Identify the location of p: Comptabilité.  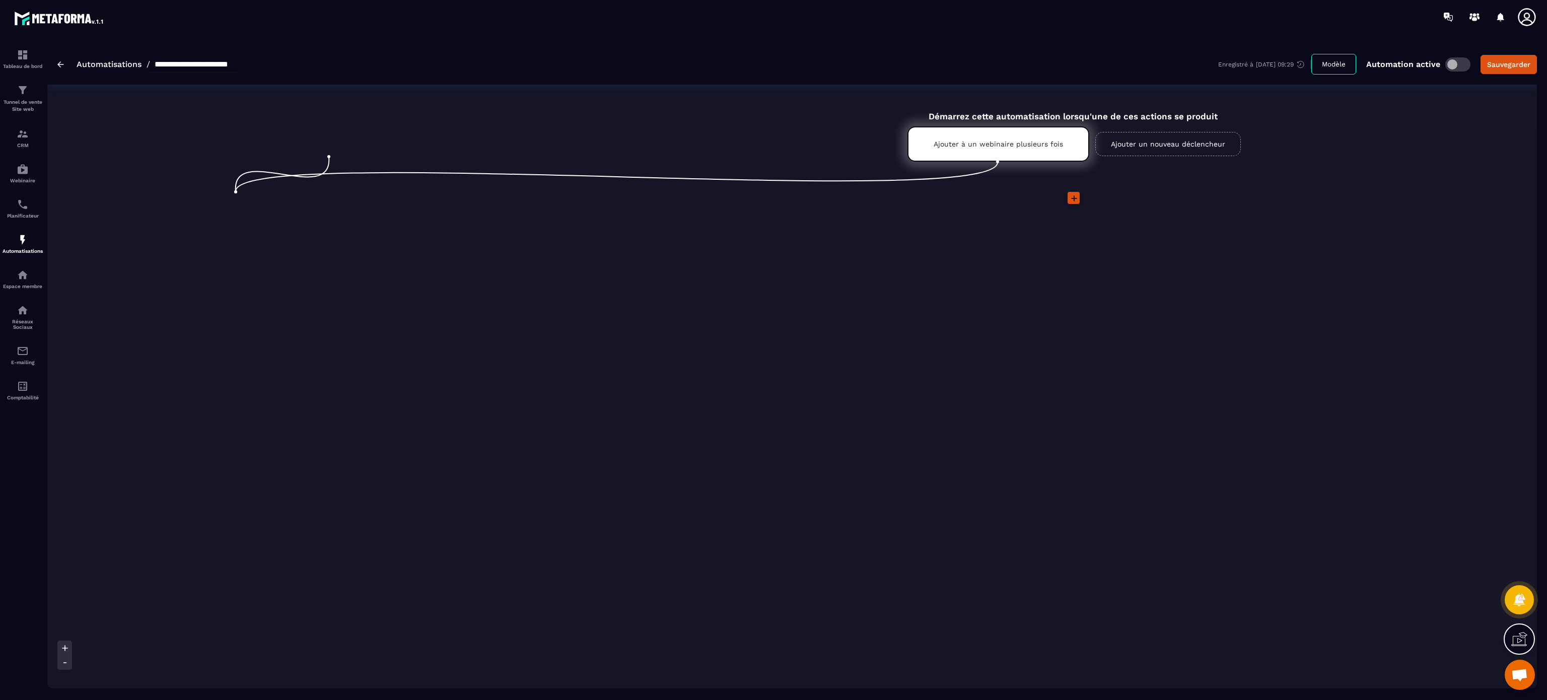
(23, 397).